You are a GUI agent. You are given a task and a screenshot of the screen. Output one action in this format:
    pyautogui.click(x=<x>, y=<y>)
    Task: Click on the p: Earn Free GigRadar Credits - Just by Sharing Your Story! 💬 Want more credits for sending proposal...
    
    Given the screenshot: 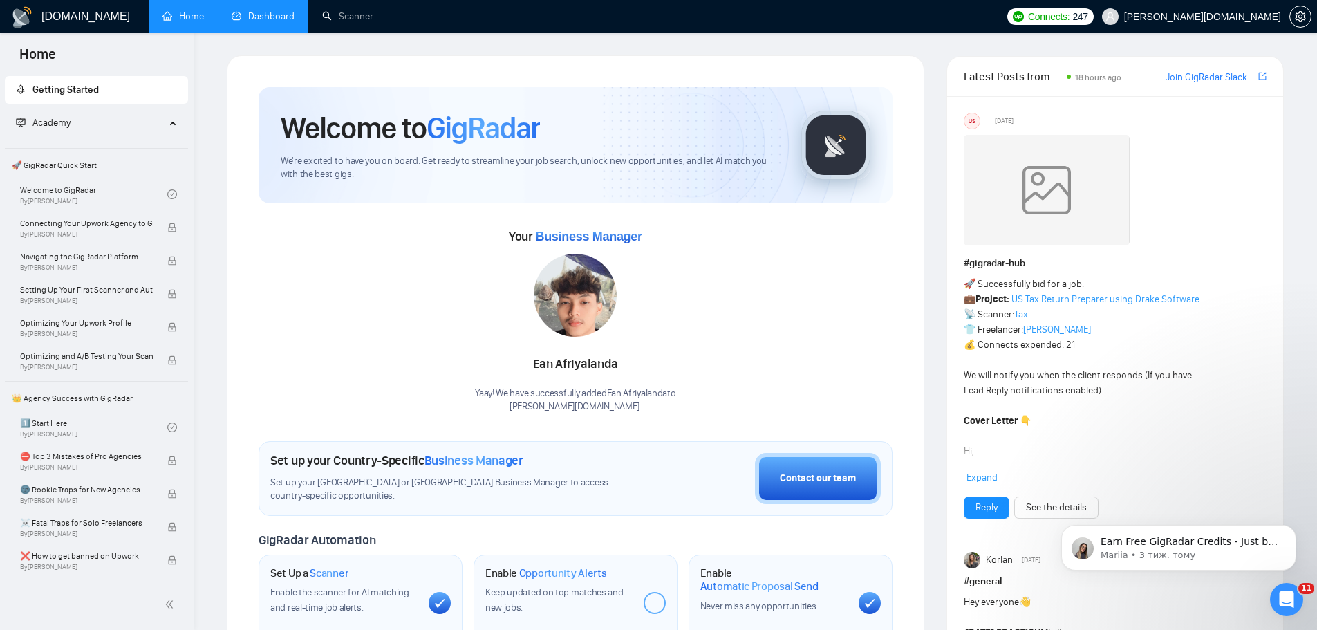 What is the action you would take?
    pyautogui.click(x=149, y=46)
    